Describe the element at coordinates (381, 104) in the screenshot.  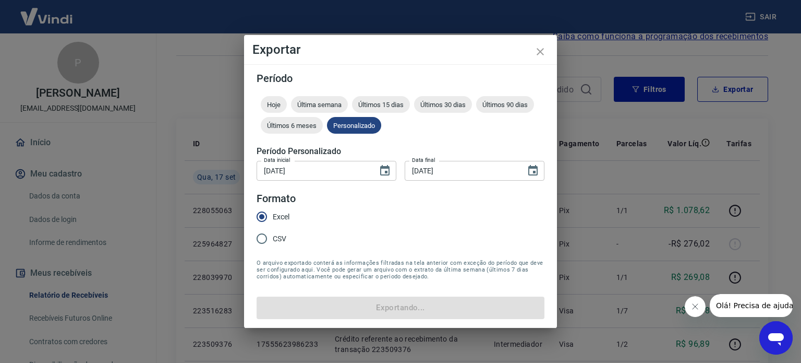
I see `span: Últimos 15 dias` at that location.